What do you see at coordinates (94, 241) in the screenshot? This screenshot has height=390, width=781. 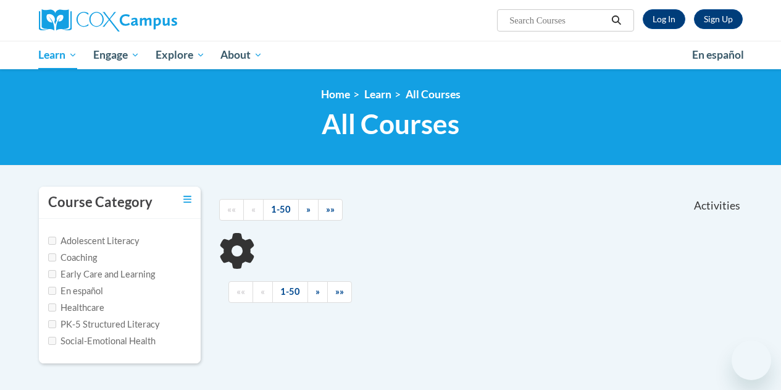 I see `label: Adolescent Literacy` at bounding box center [94, 241].